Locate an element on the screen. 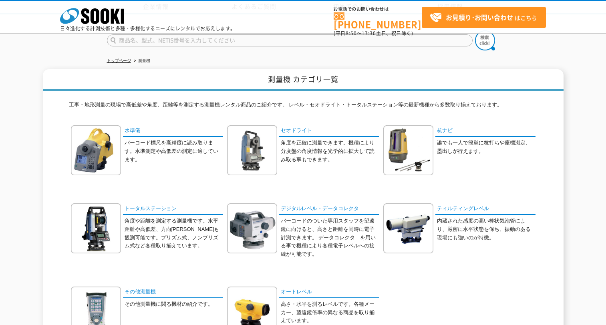 The height and width of the screenshot is (325, 606). p: 誰でも一人で簡単に杭打ちや座標測定、墨出しが行えます。 is located at coordinates (487, 147).